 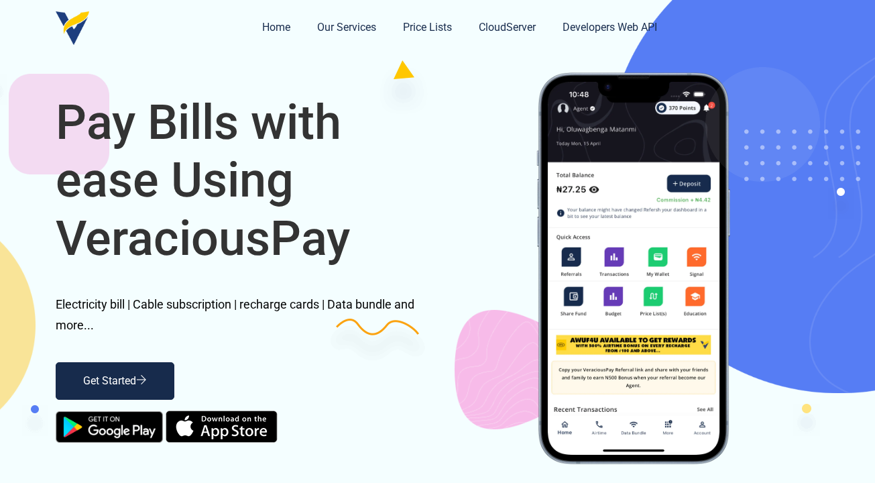 I want to click on img: google-play.png, so click(x=109, y=427).